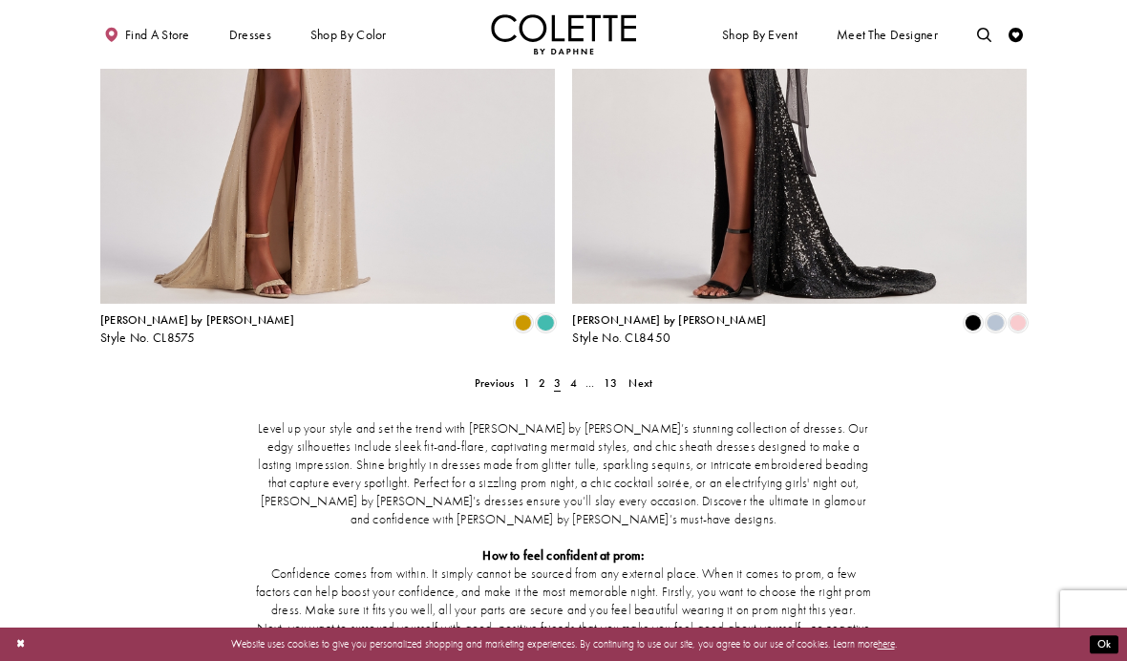  What do you see at coordinates (562, 555) in the screenshot?
I see `strong: How to feel confident at prom:` at bounding box center [562, 555].